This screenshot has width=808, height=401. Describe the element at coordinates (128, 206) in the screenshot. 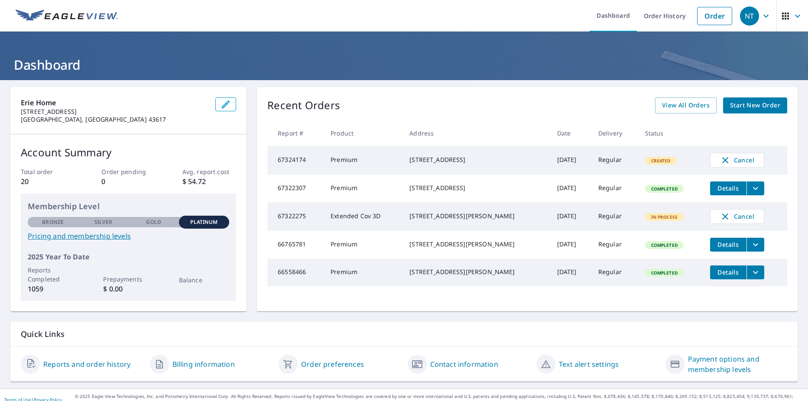

I see `p: Membership Level` at that location.